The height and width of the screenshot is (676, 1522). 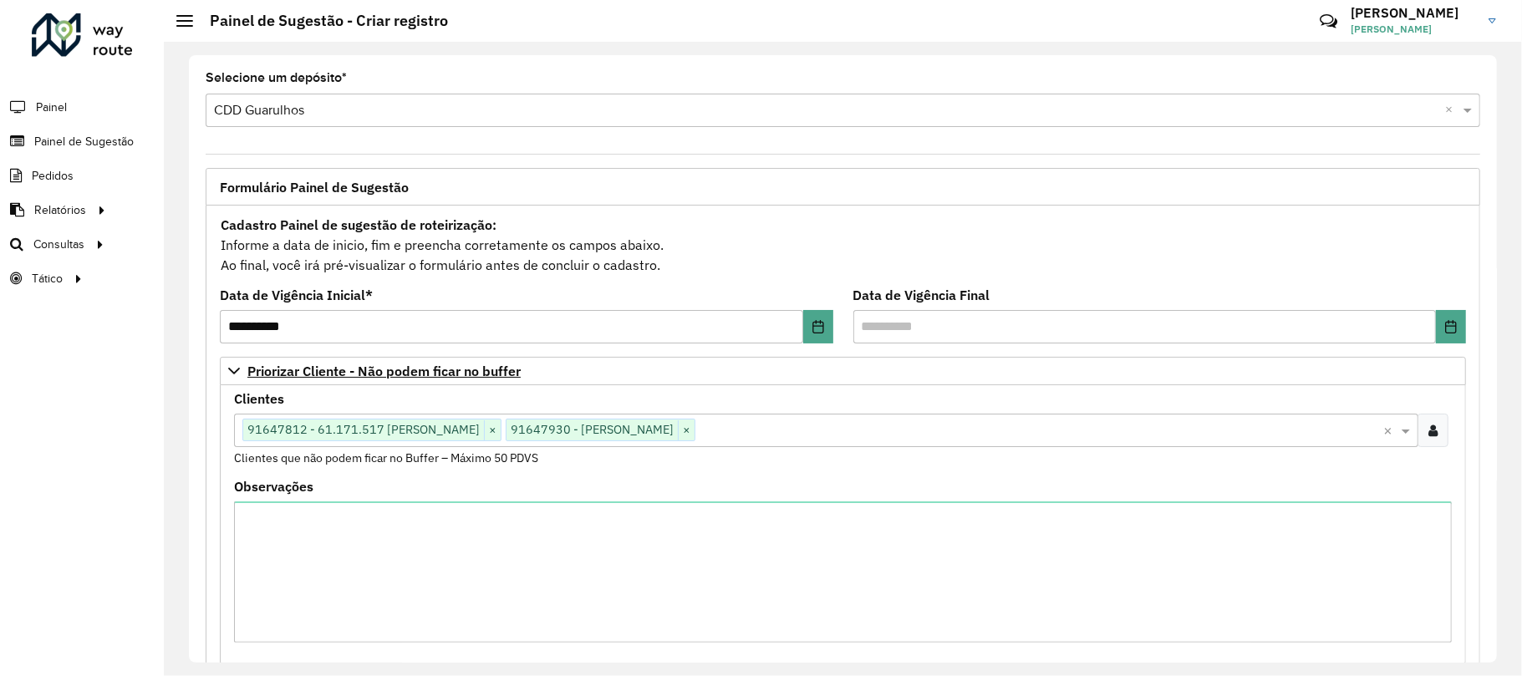 I want to click on span: Formulário Painel de Sugestão, so click(x=314, y=187).